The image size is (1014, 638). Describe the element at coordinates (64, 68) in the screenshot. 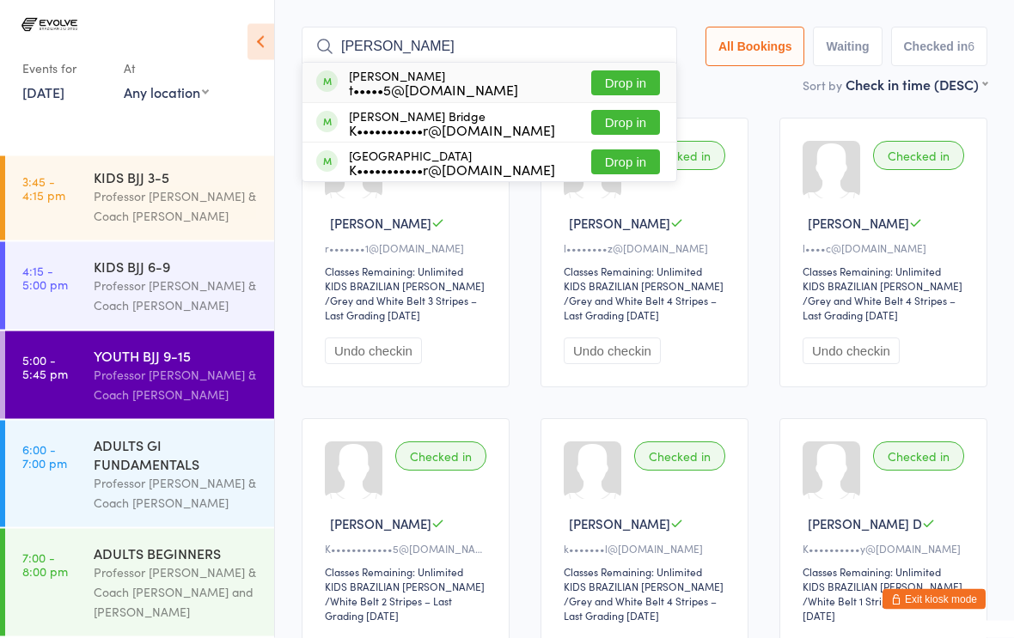

I see `div: Events for` at that location.